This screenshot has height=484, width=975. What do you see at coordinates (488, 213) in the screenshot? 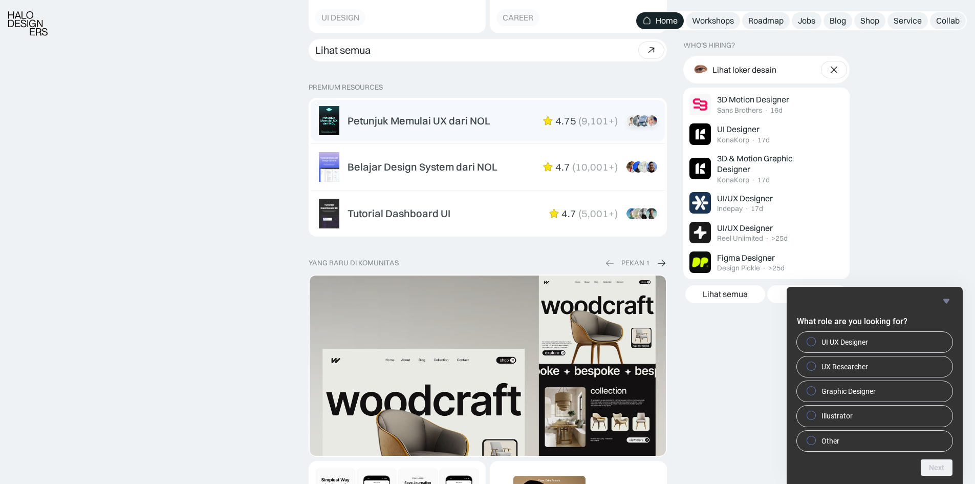
I see `a: Tutorial Dashboard UI4.7(5,001+)` at bounding box center [488, 213].